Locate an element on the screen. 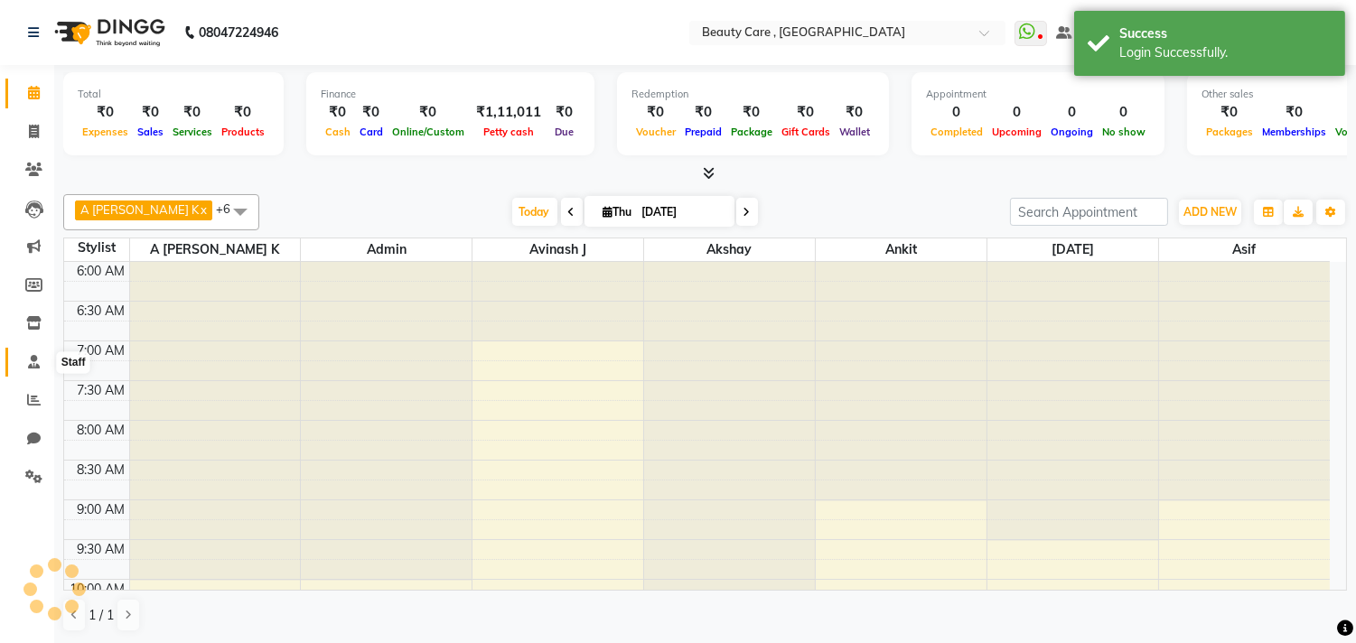 Image resolution: width=1356 pixels, height=643 pixels. button: ADD NEW is located at coordinates (1210, 212).